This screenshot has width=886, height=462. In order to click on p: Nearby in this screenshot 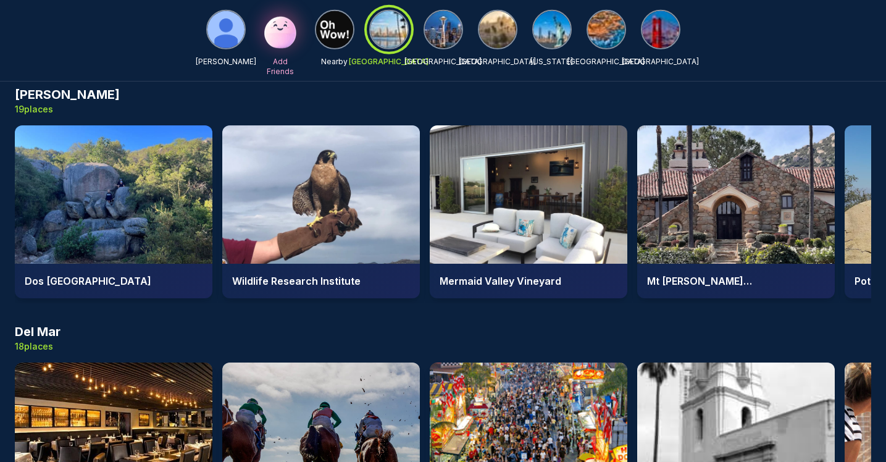, I will do `click(334, 62)`.